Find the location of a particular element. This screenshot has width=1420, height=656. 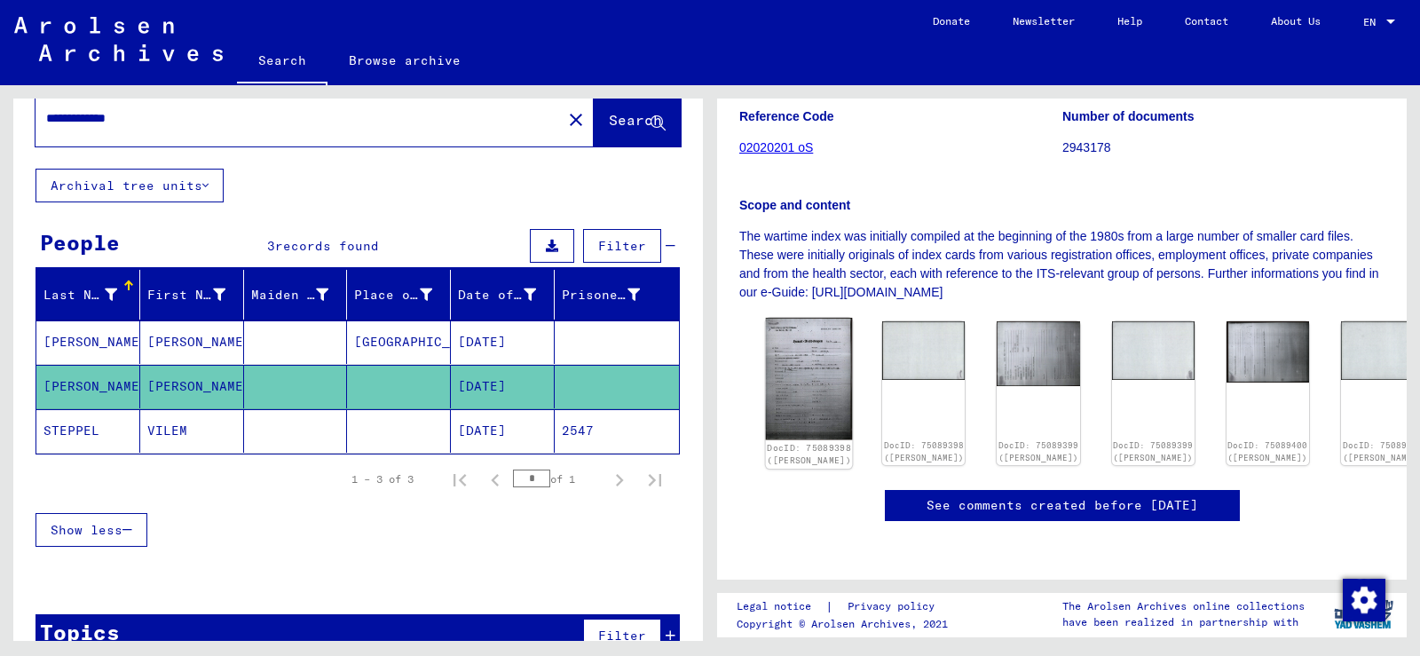

button: First page is located at coordinates (460, 479).